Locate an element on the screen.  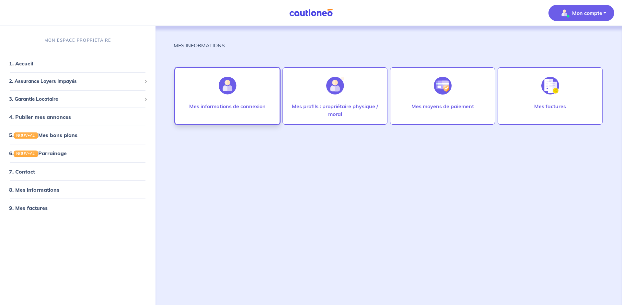
img: illu_account_add.svg is located at coordinates (335, 86).